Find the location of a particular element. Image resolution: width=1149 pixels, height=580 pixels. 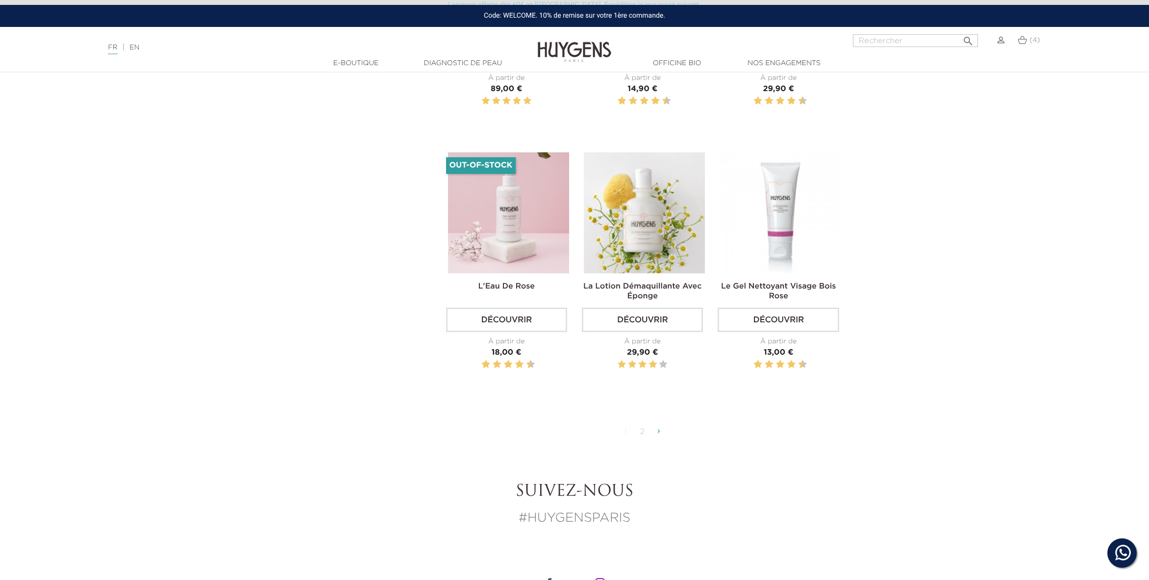

span: 13,00 € is located at coordinates (779, 353).